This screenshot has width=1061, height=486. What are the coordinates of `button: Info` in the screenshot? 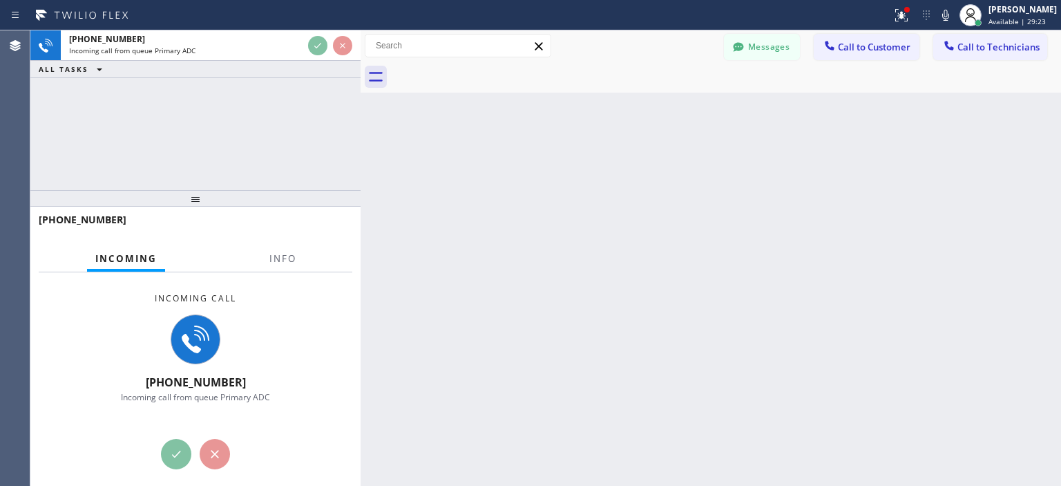 It's located at (283, 258).